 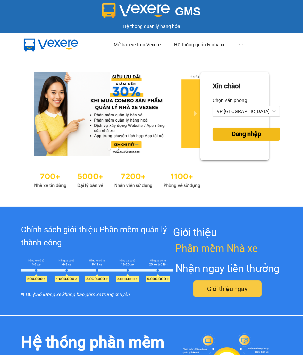 What do you see at coordinates (136, 11) in the screenshot?
I see `img: logo 2` at bounding box center [136, 11].